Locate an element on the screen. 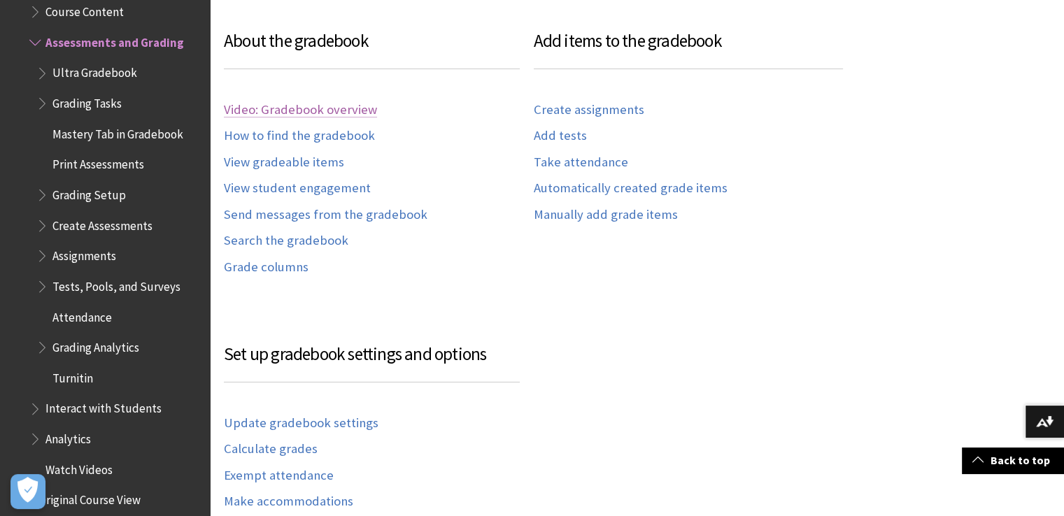 The height and width of the screenshot is (516, 1064). span: Grading Tasks is located at coordinates (87, 101).